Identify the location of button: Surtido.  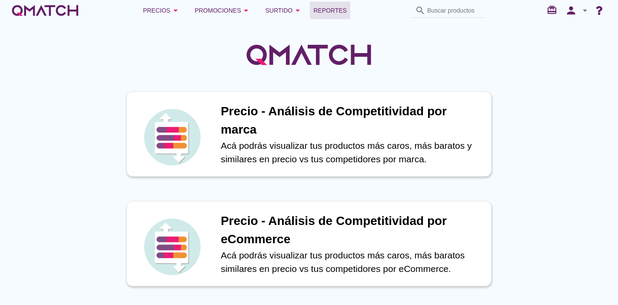
(284, 10).